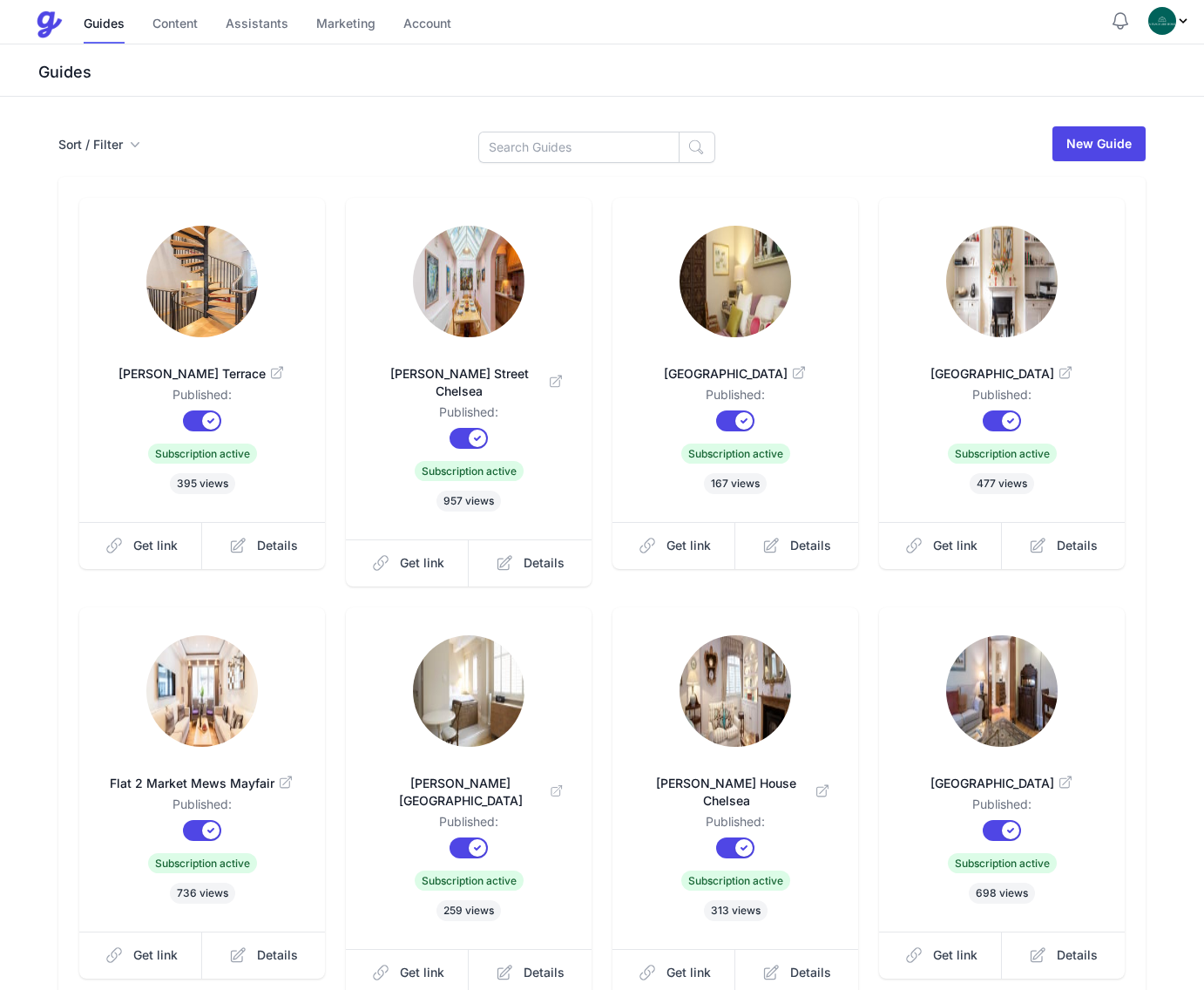  I want to click on a: Marketing, so click(346, 24).